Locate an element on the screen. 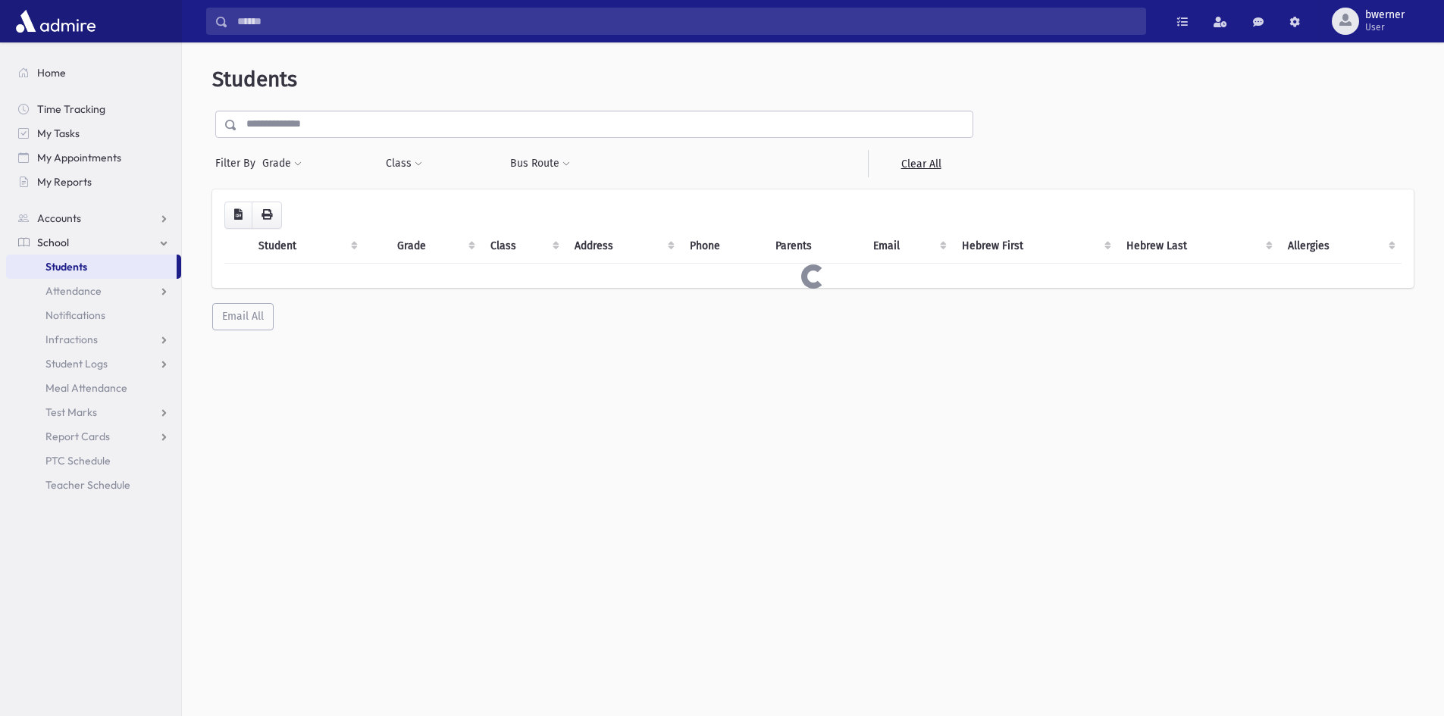 This screenshot has height=716, width=1444. img: AdmirePro is located at coordinates (55, 21).